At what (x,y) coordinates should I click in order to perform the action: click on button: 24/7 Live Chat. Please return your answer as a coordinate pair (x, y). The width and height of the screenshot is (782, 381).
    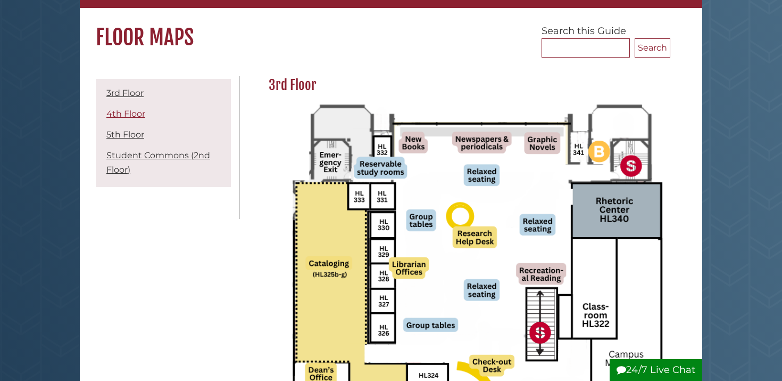
    Looking at the image, I should click on (656, 369).